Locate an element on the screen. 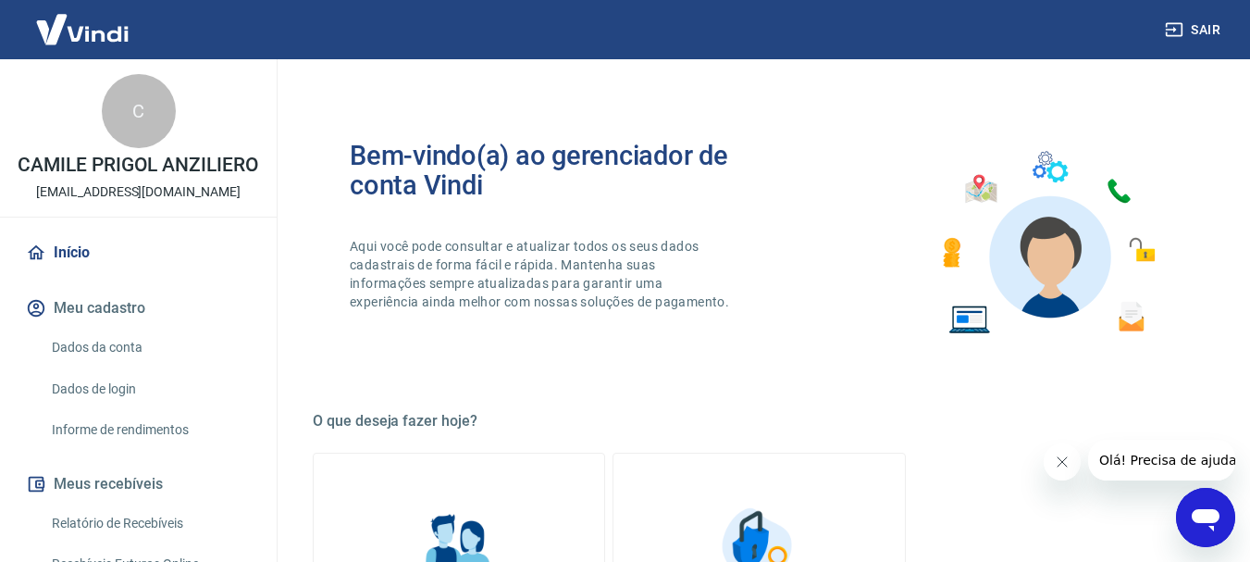  p: CAMILE PRIGOL ANZILIERO is located at coordinates (138, 165).